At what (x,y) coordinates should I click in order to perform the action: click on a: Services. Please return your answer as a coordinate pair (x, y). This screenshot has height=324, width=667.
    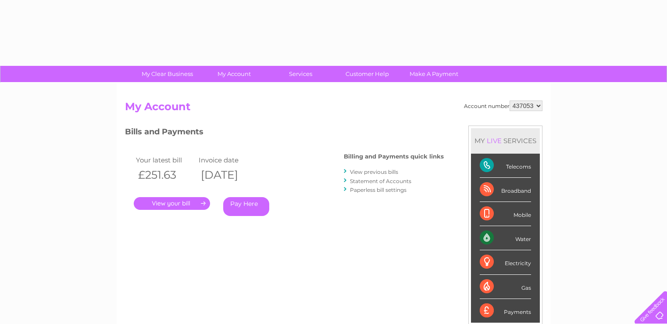
    Looking at the image, I should click on (300, 74).